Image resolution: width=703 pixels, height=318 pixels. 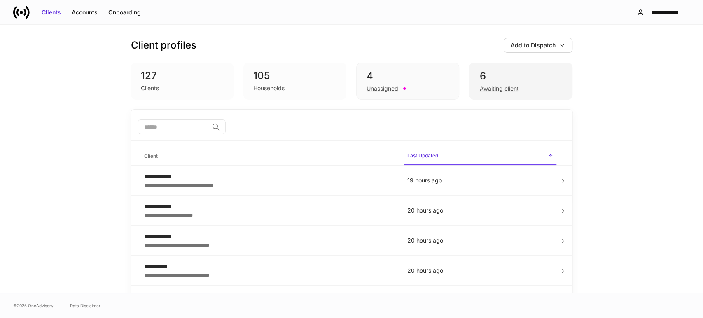 What do you see at coordinates (499, 89) in the screenshot?
I see `div: Awaiting client` at bounding box center [499, 89].